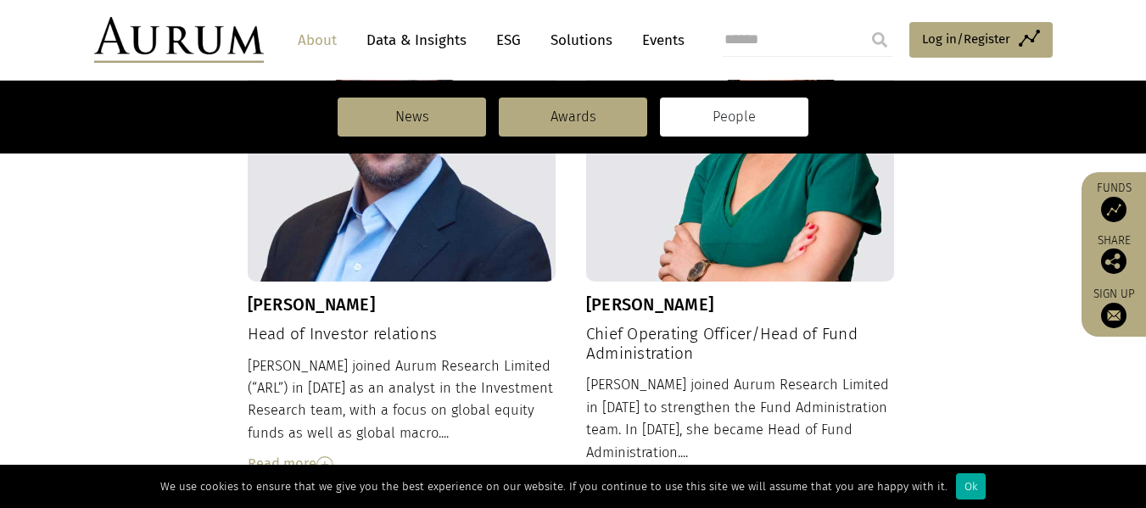 This screenshot has height=508, width=1146. What do you see at coordinates (1113, 261) in the screenshot?
I see `img: Share this post` at bounding box center [1113, 261].